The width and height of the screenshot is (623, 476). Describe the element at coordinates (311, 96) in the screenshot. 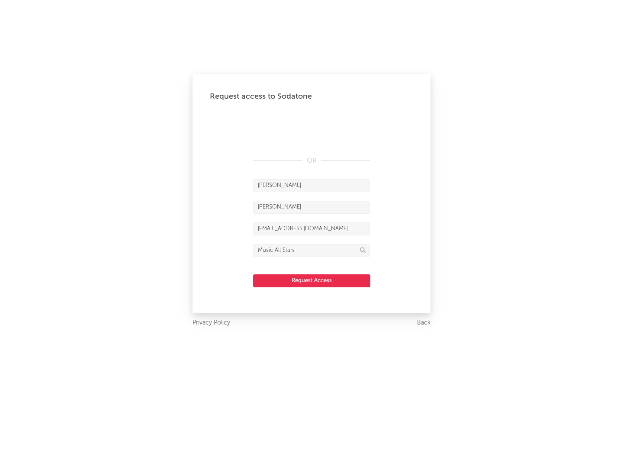

I see `div: Request access to Sodatone` at that location.